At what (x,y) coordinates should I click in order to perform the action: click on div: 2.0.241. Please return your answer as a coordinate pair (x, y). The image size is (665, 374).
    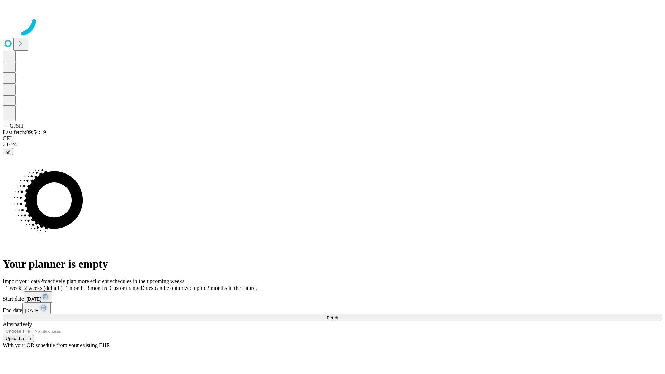
    Looking at the image, I should click on (333, 145).